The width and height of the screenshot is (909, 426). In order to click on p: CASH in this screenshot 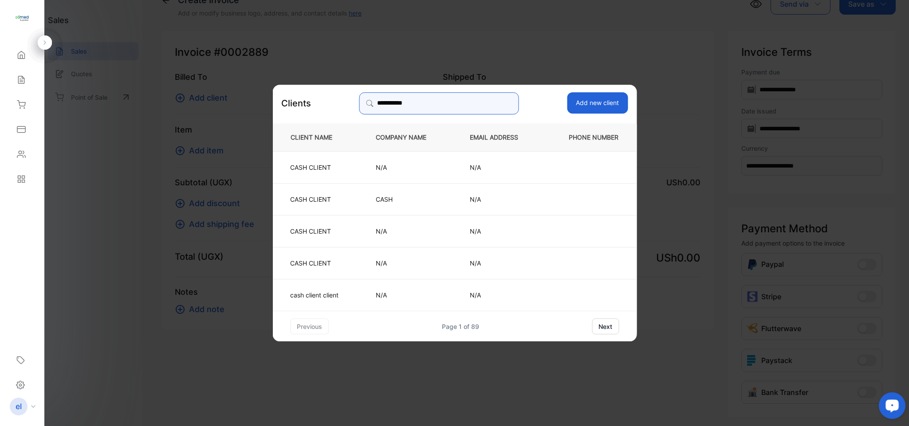, I will do `click(408, 199)`.